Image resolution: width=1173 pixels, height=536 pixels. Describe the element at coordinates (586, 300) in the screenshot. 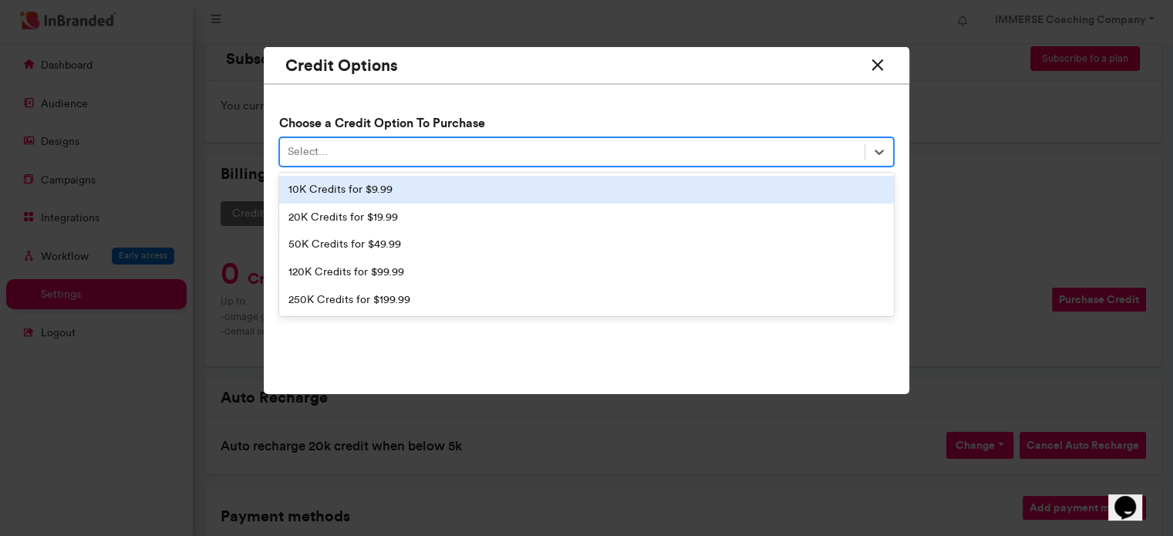

I see `div: 250K Credits for $199.99` at that location.